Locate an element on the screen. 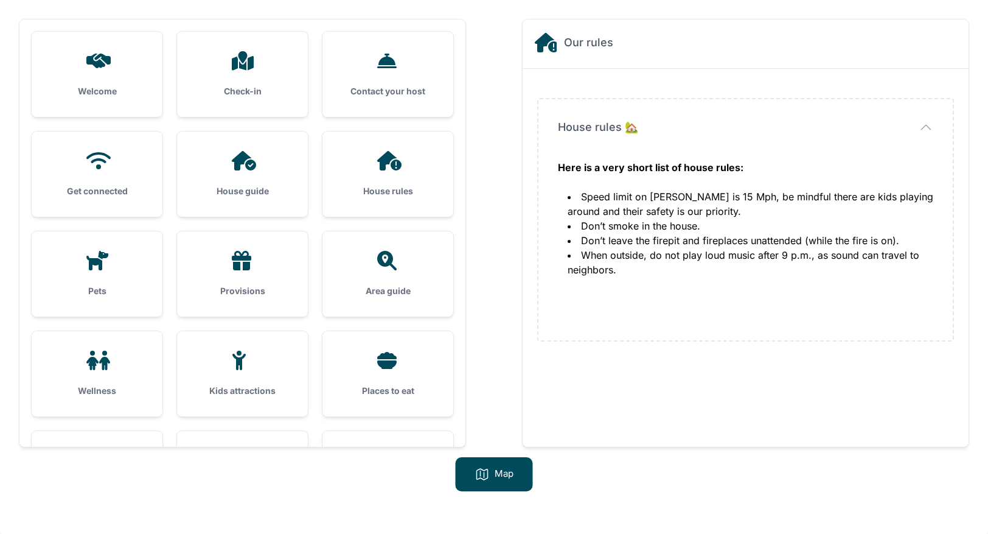 This screenshot has height=534, width=988. span: House rules 🏡 is located at coordinates (598, 127).